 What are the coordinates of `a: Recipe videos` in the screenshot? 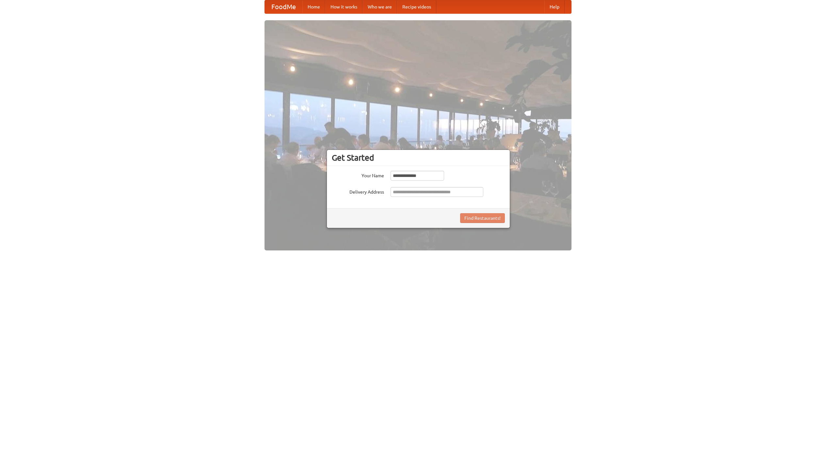 It's located at (417, 7).